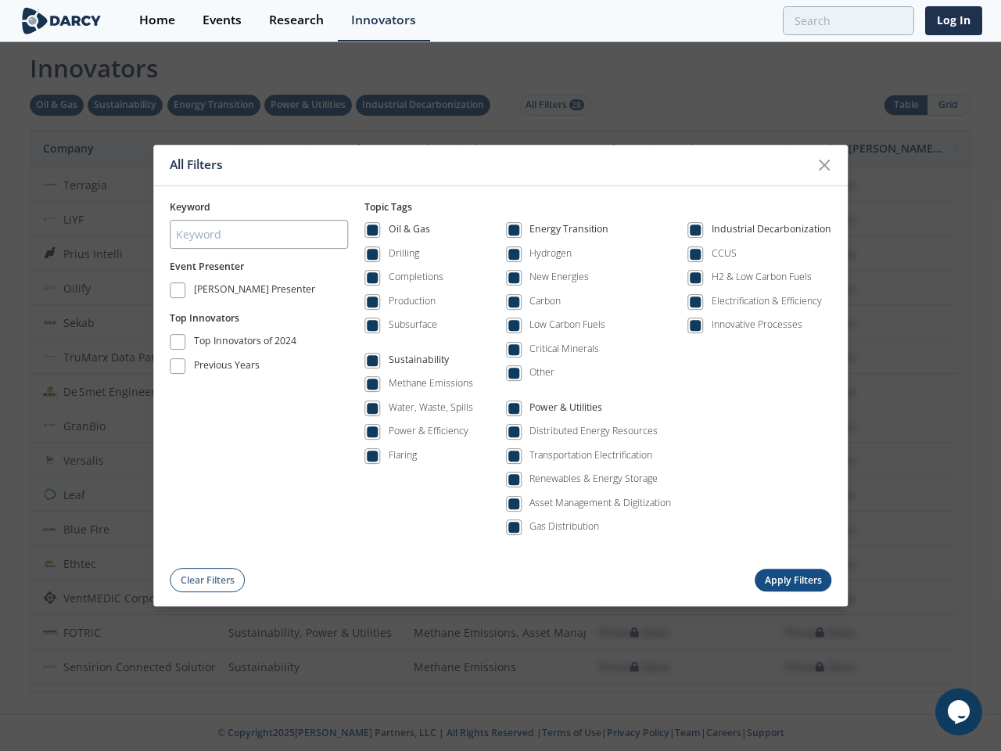 The height and width of the screenshot is (751, 1001). Describe the element at coordinates (550, 253) in the screenshot. I see `div: Hydrogen` at that location.